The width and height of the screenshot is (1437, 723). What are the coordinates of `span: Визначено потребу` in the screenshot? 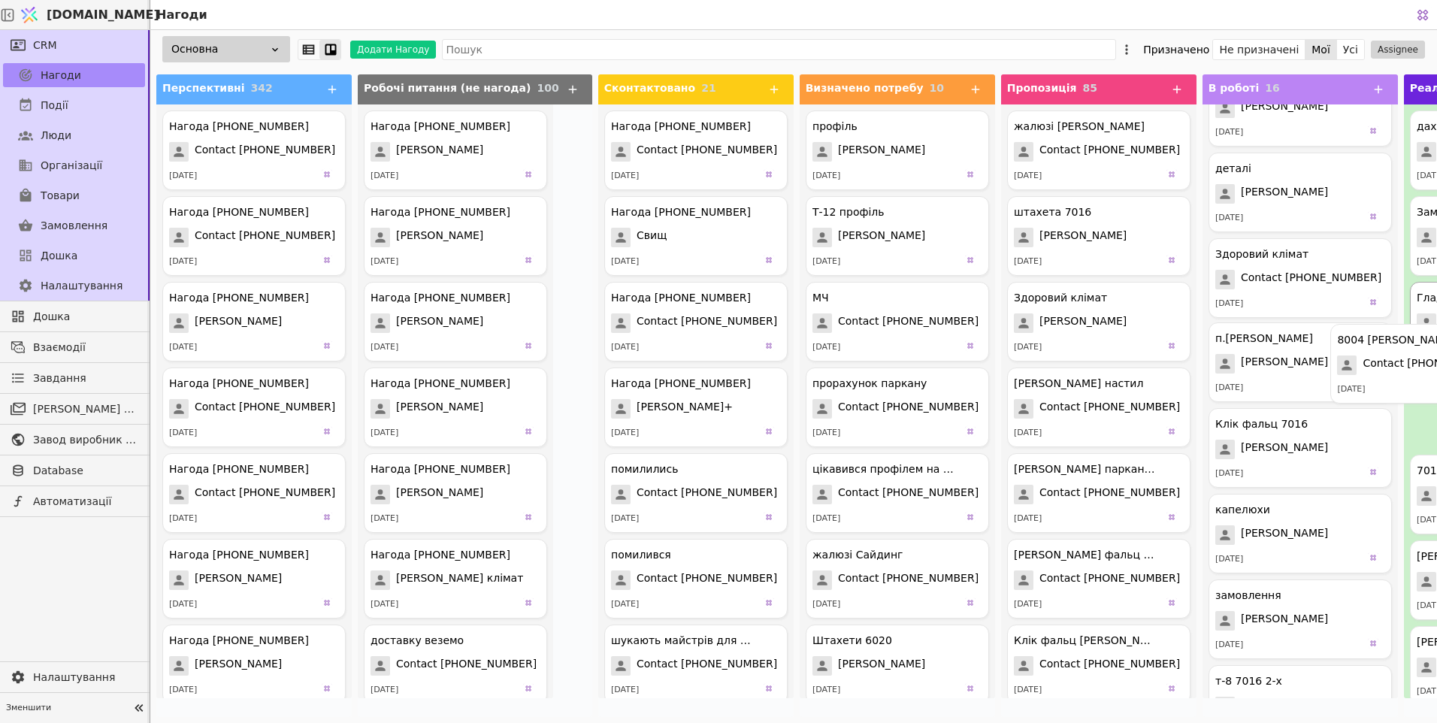 It's located at (864, 88).